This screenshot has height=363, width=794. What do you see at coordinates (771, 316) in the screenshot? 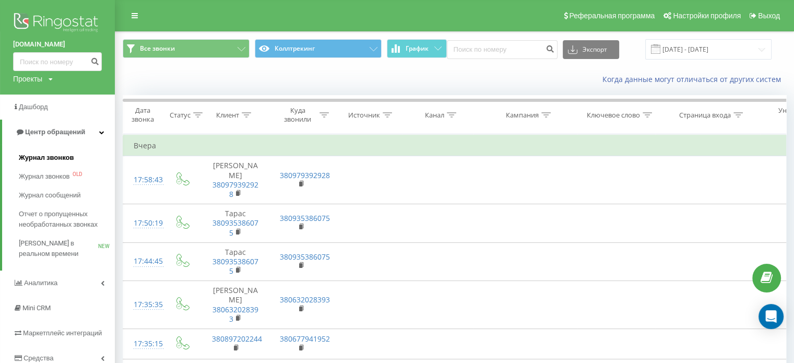
I see `div: Open Intercom Messenger` at bounding box center [771, 316].